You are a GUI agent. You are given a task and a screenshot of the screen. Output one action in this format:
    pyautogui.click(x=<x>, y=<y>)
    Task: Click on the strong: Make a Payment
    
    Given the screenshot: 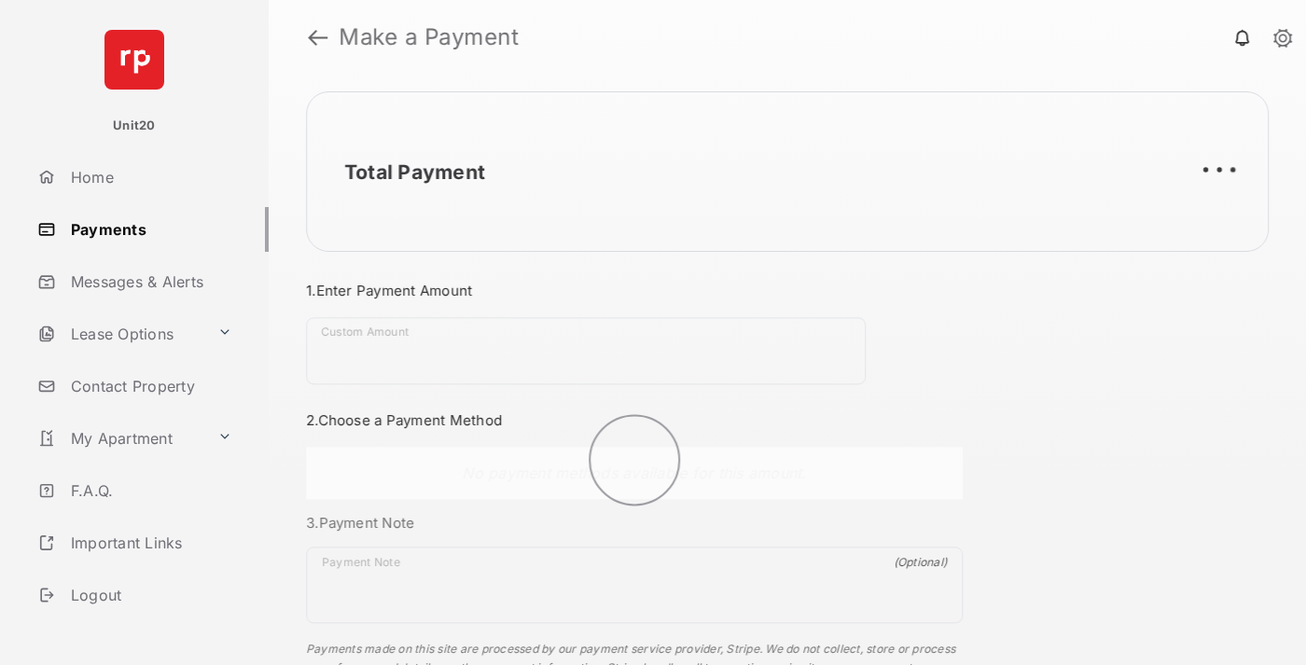 What is the action you would take?
    pyautogui.click(x=428, y=37)
    